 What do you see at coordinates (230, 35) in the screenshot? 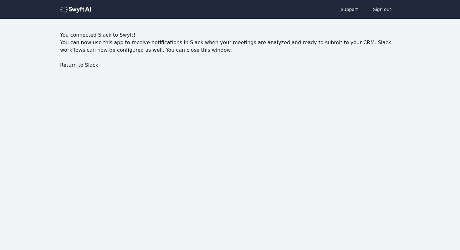
I see `h1: You connected Slack to Swyft!` at bounding box center [230, 35].